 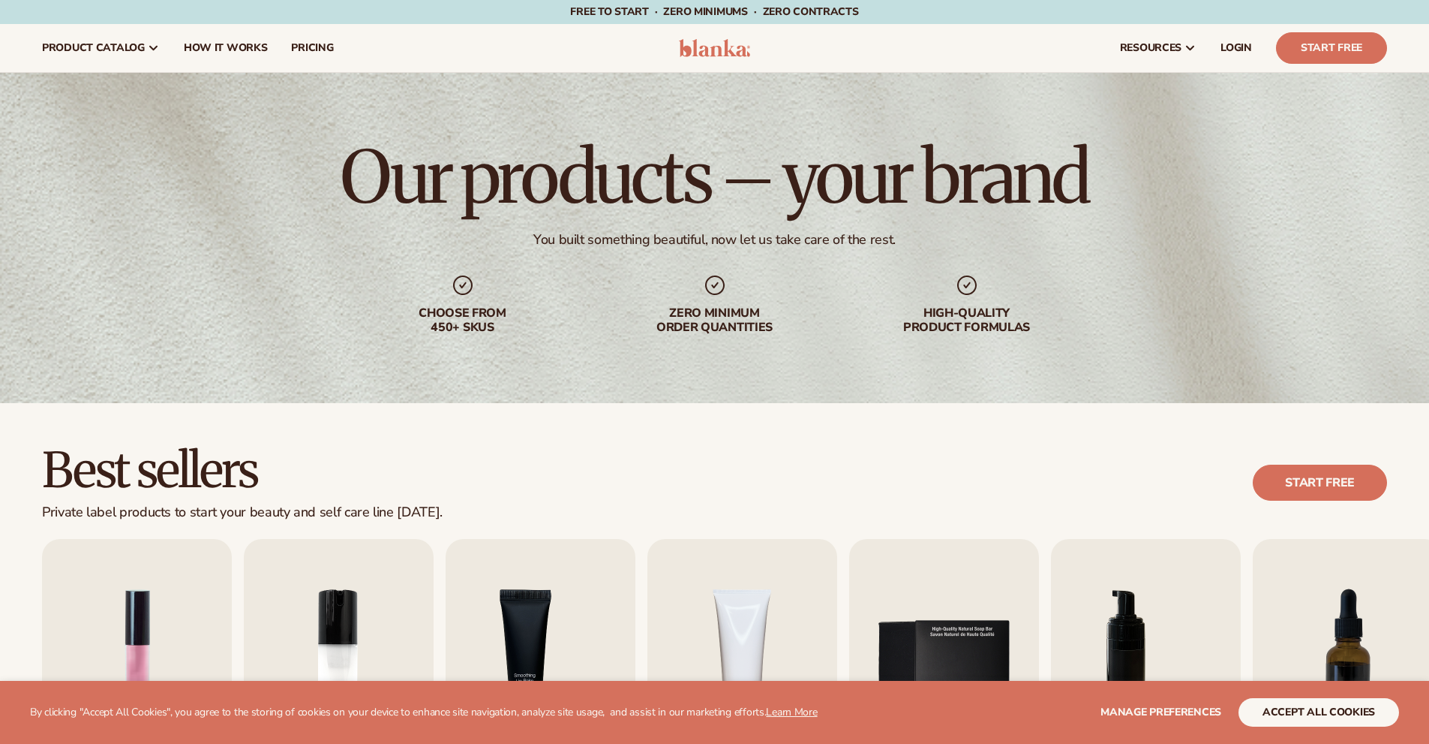 I want to click on div: Zero minimum order quantities, so click(x=715, y=320).